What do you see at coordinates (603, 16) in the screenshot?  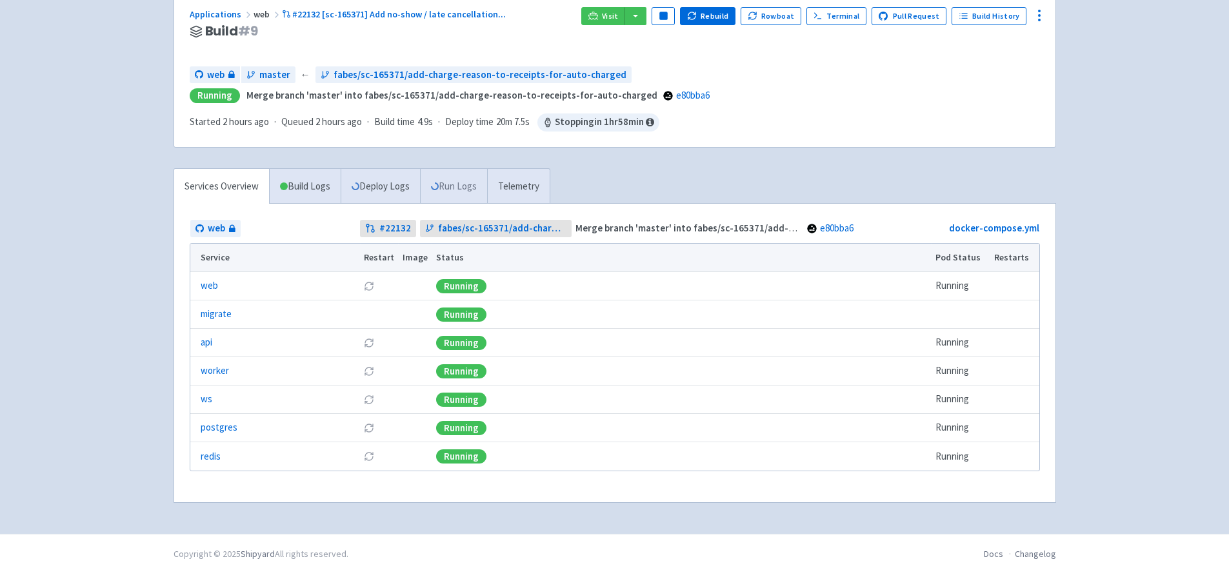 I see `a: Visit` at bounding box center [603, 16].